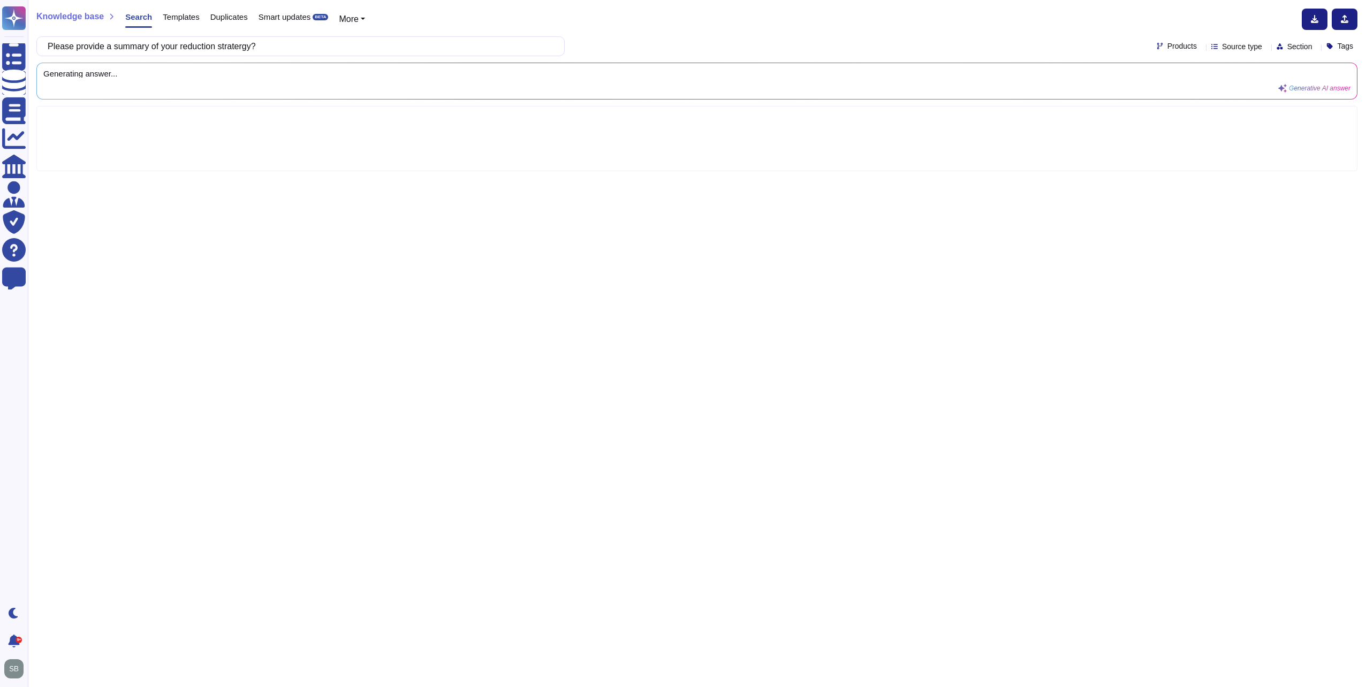 The width and height of the screenshot is (1366, 687). Describe the element at coordinates (14, 669) in the screenshot. I see `img: user` at that location.